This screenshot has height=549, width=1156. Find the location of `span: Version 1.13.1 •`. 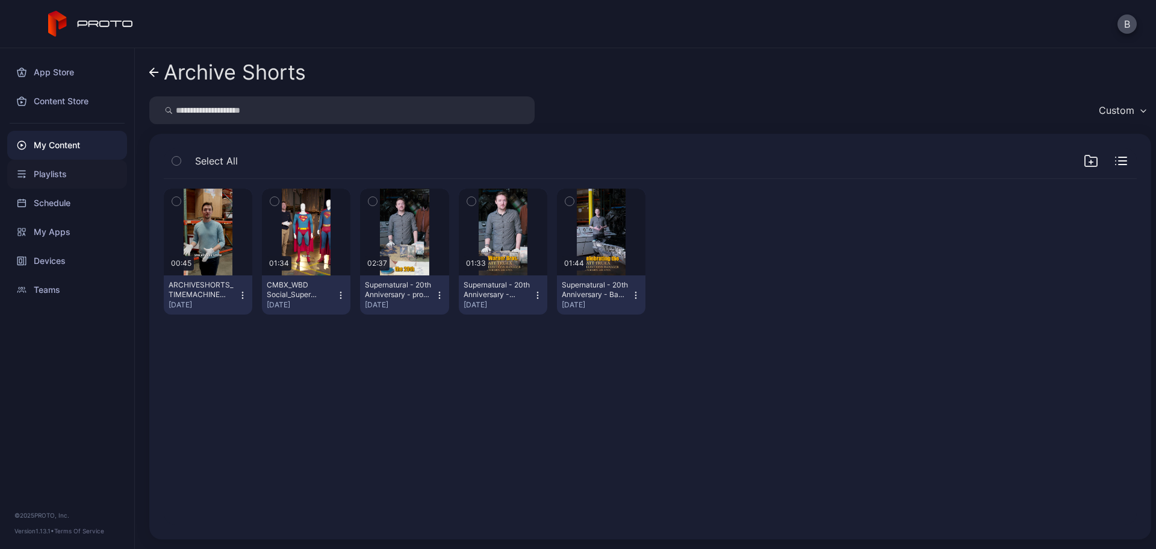

span: Version 1.13.1 • is located at coordinates (34, 531).